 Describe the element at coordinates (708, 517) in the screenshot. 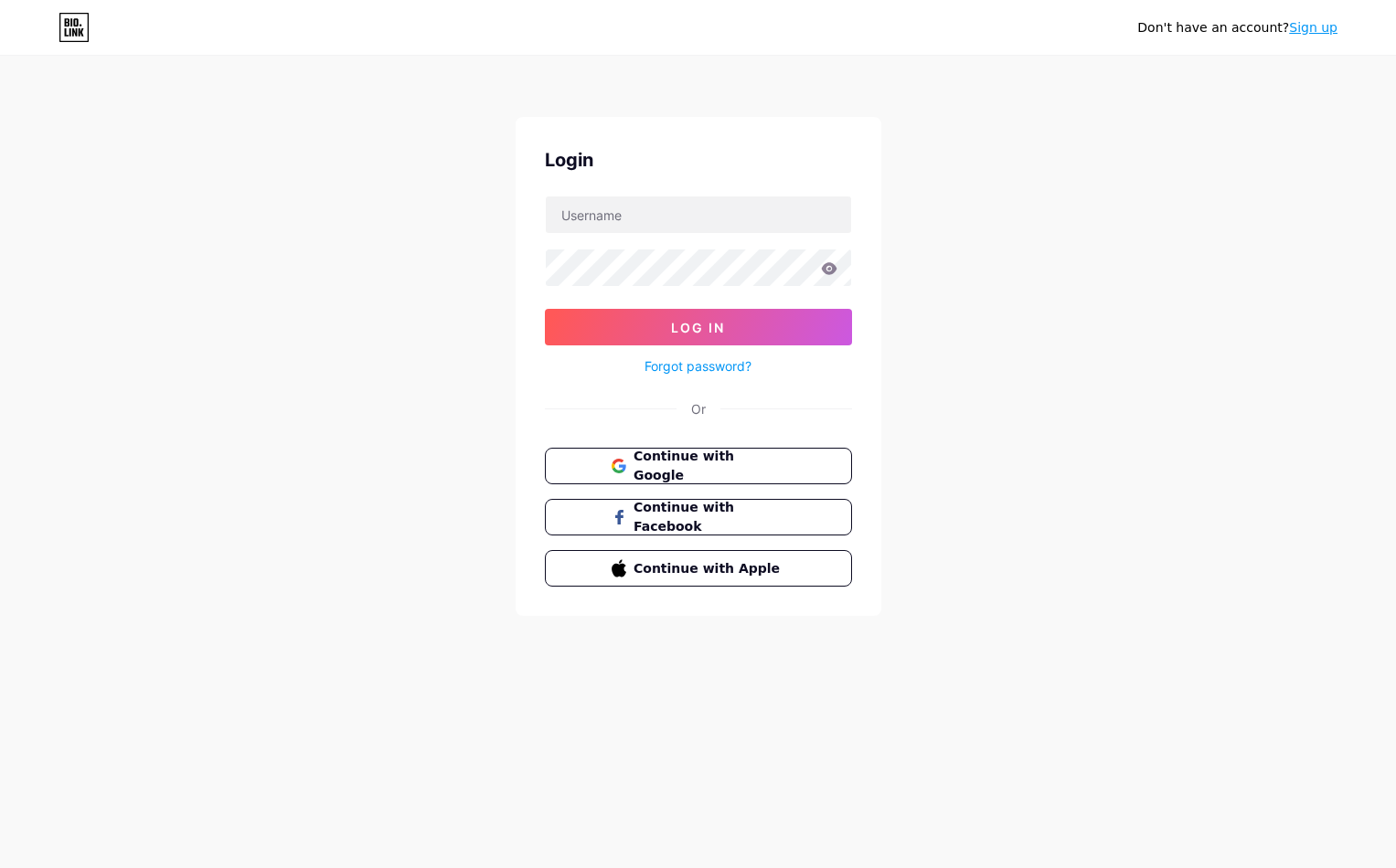

I see `span: Continue with Facebook` at that location.